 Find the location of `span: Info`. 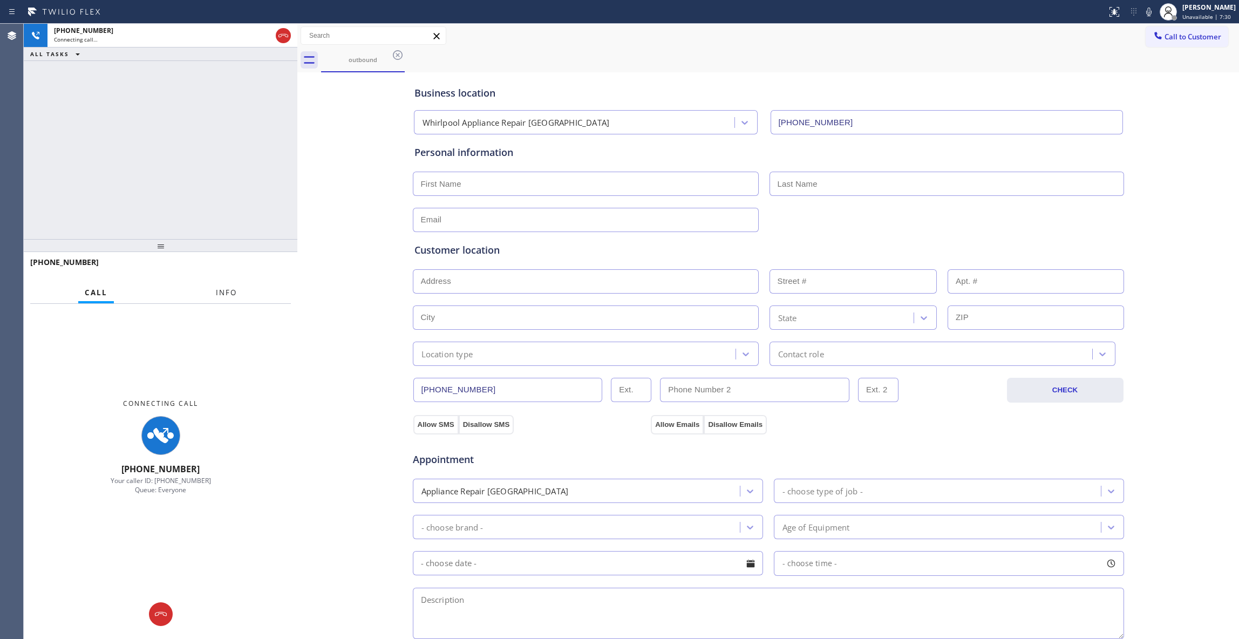

span: Info is located at coordinates (226, 293).